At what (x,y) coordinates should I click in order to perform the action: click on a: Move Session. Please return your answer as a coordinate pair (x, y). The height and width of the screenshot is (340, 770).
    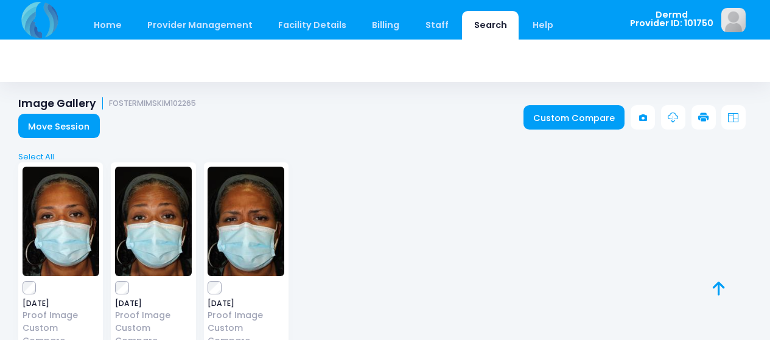
    Looking at the image, I should click on (59, 126).